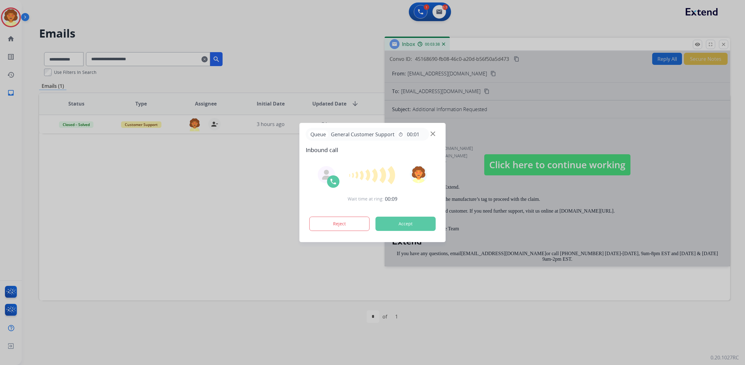 This screenshot has height=365, width=745. Describe the element at coordinates (724, 357) in the screenshot. I see `p: 0.20.1027RC` at that location.